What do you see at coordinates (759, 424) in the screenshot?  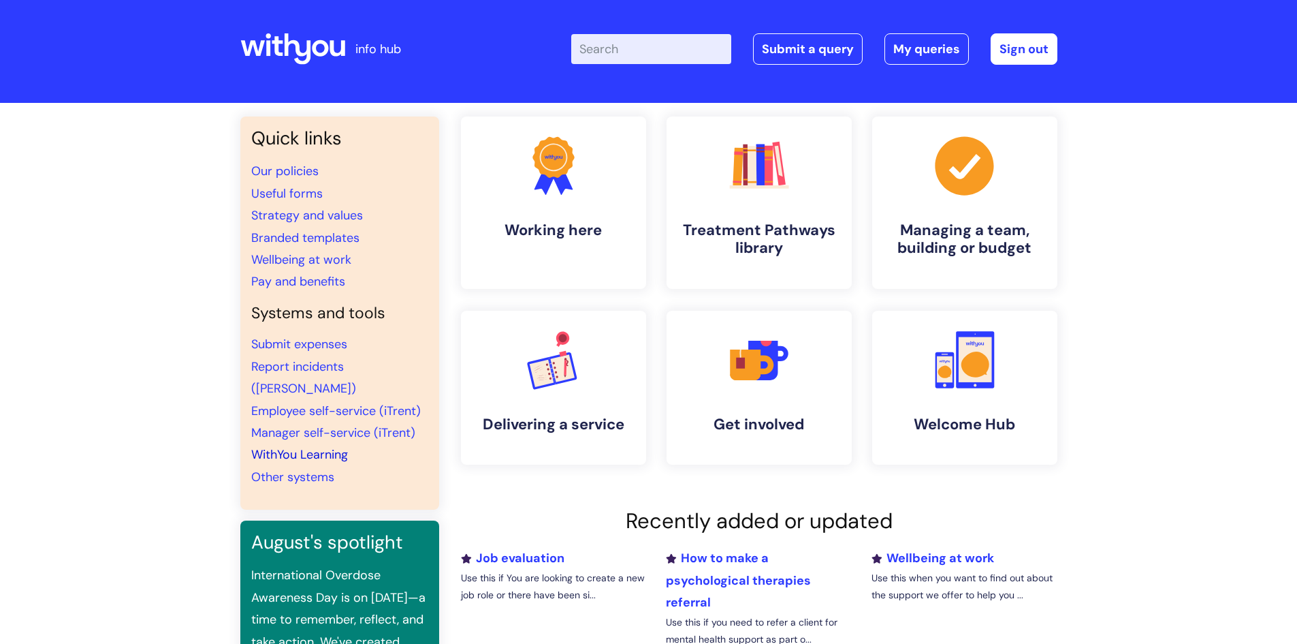 I see `h4: Get involved` at bounding box center [759, 424].